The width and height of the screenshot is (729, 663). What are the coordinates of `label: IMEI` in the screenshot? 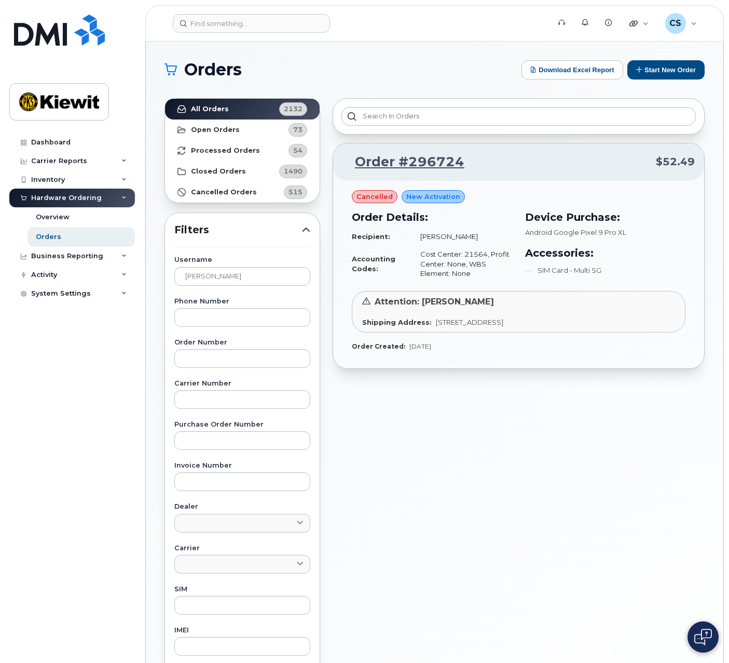 It's located at (242, 630).